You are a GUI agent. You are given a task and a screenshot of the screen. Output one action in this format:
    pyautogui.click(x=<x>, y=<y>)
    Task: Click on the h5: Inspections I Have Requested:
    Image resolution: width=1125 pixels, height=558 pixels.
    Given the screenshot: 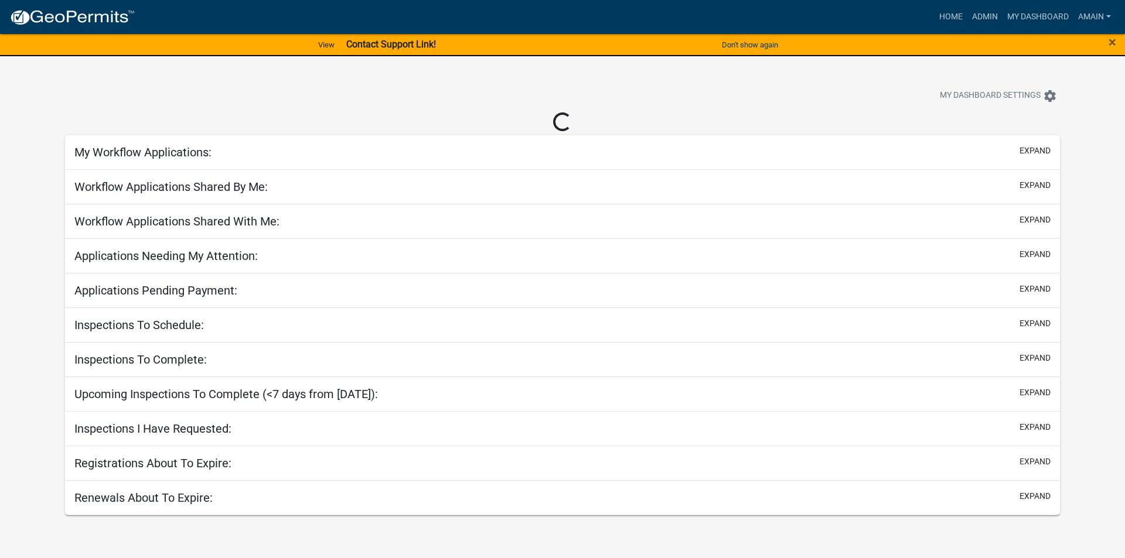 What is the action you would take?
    pyautogui.click(x=153, y=429)
    